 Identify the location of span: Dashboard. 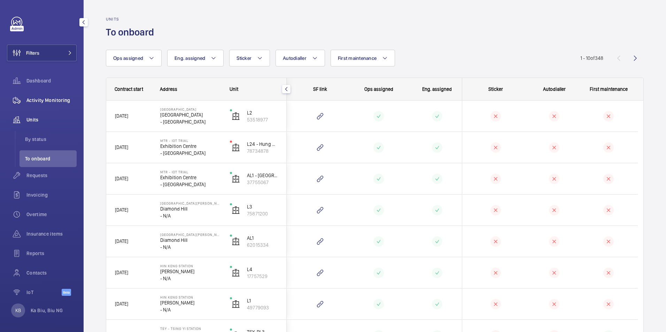
(52, 81).